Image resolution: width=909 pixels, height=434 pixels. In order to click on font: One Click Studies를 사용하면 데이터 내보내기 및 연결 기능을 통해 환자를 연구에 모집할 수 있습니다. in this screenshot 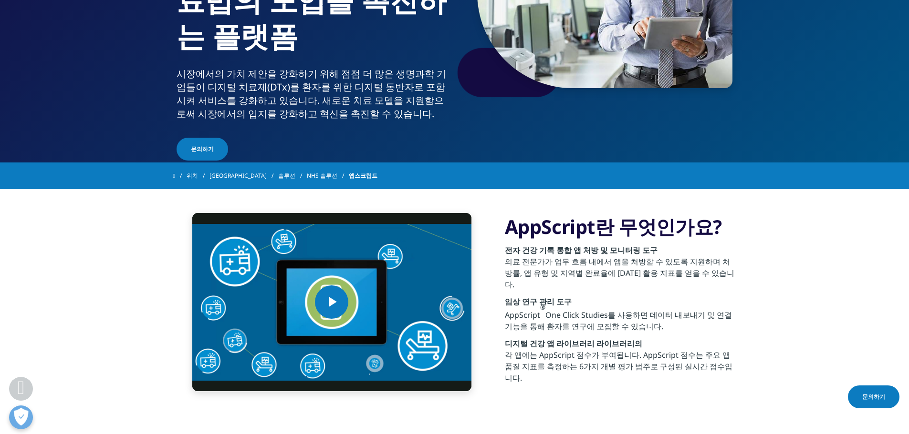, I will do `click(618, 321)`.